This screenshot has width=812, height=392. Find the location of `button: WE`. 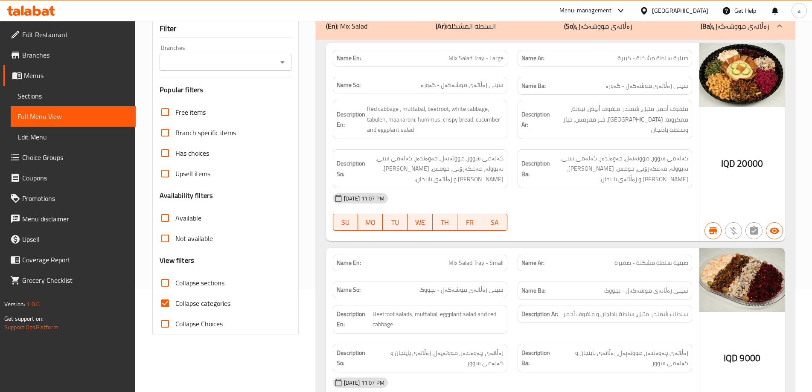

button: WE is located at coordinates (420, 222).